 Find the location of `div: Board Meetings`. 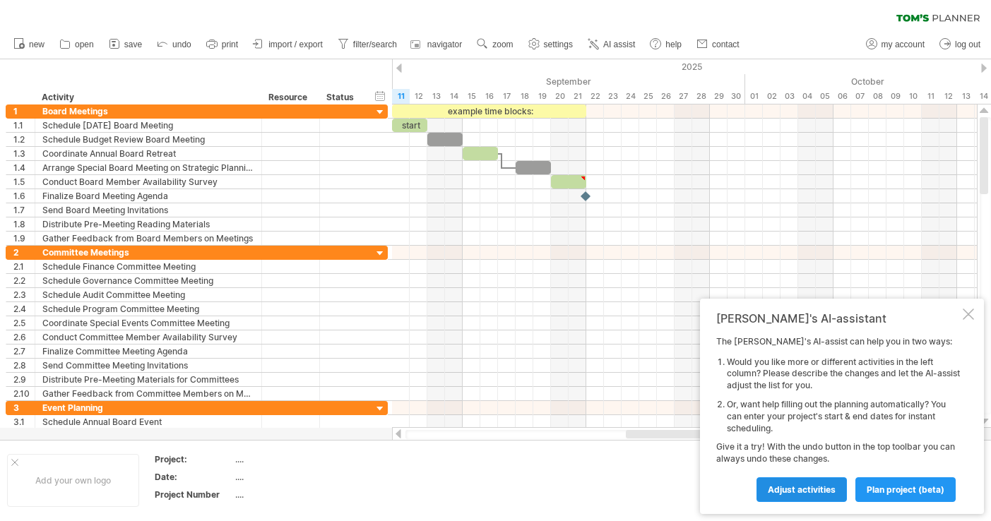

div: Board Meetings is located at coordinates (148, 111).